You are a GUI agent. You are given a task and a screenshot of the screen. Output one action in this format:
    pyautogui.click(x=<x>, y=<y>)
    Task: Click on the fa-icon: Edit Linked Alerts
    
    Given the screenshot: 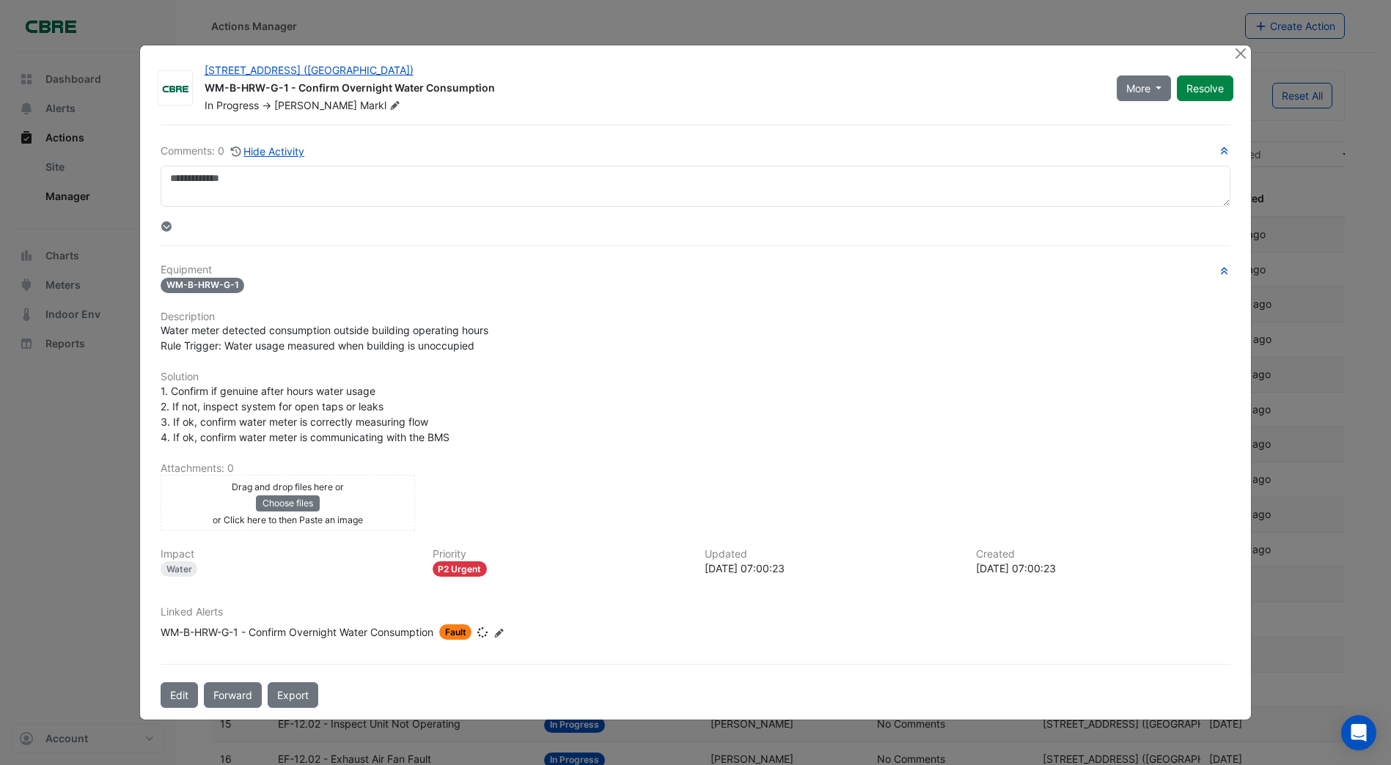 What is the action you would take?
    pyautogui.click(x=499, y=633)
    